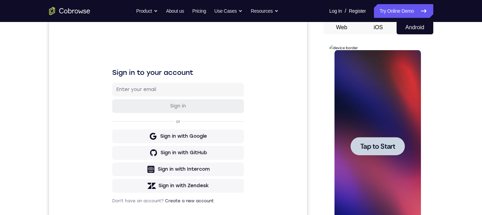 Image resolution: width=482 pixels, height=215 pixels. I want to click on a: Pricing, so click(199, 11).